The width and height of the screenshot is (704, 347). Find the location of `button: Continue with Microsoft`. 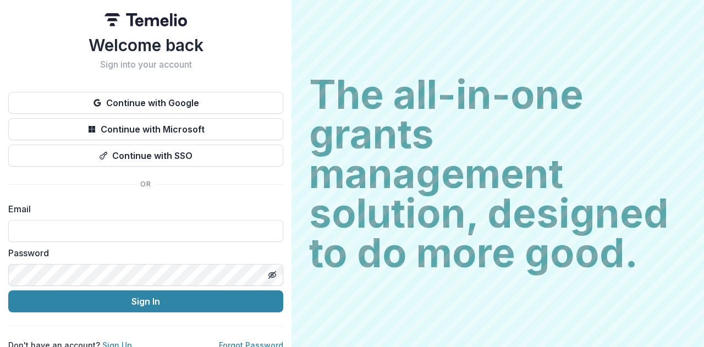

button: Continue with Microsoft is located at coordinates (146, 129).